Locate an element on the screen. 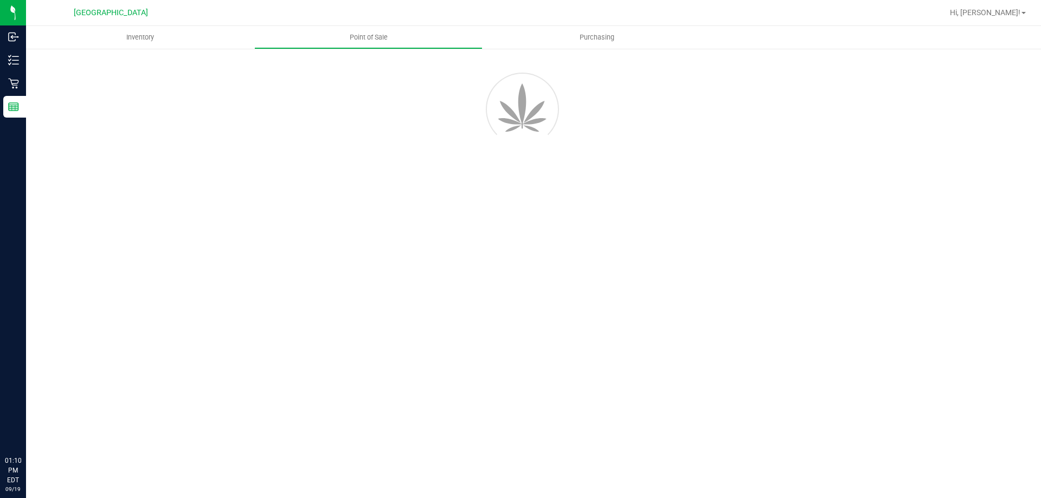 The image size is (1041, 498). inline-svg: Inbound is located at coordinates (14, 37).